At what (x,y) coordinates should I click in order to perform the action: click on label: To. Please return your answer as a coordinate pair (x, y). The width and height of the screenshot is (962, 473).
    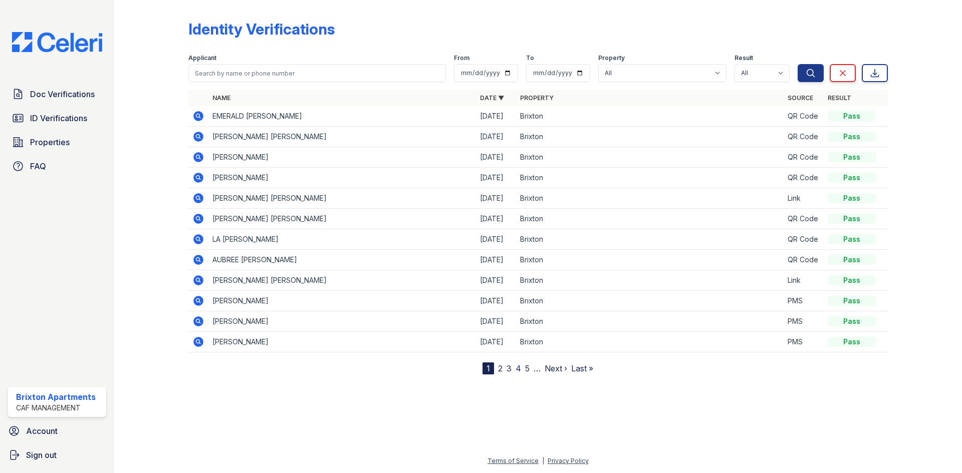
    Looking at the image, I should click on (530, 58).